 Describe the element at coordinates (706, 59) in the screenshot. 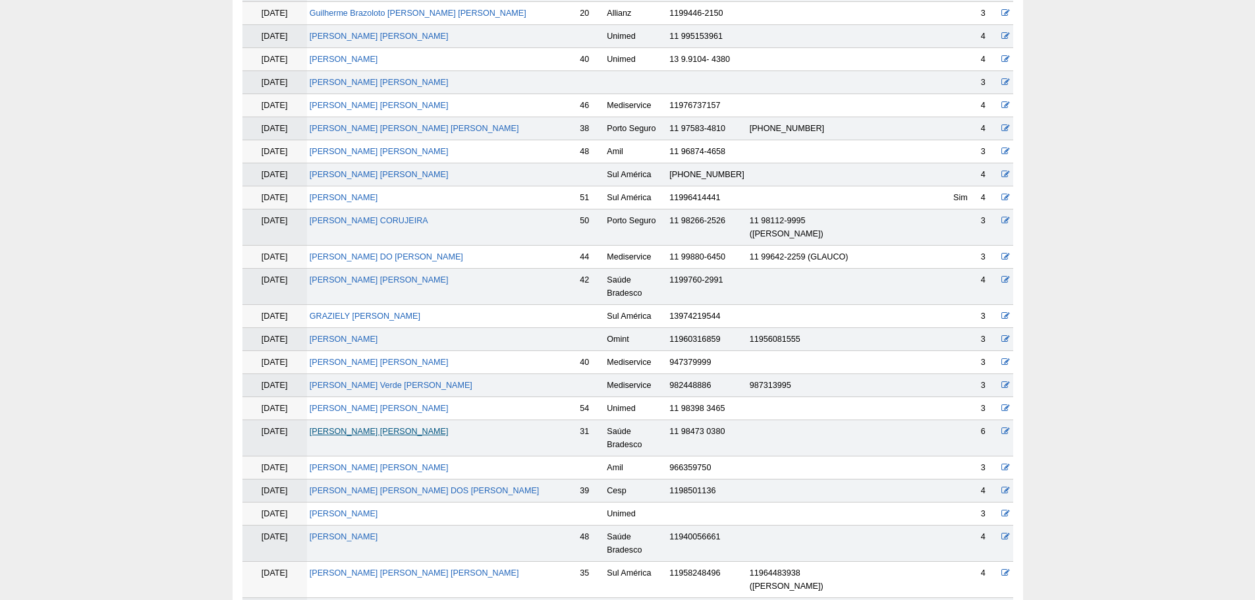

I see `td: 13 9.9104- 4380` at that location.